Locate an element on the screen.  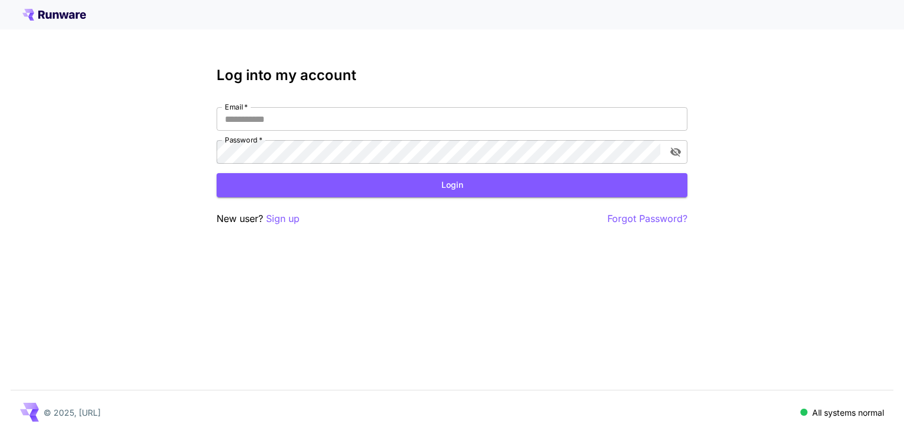
button: Forgot Password? is located at coordinates (648, 218).